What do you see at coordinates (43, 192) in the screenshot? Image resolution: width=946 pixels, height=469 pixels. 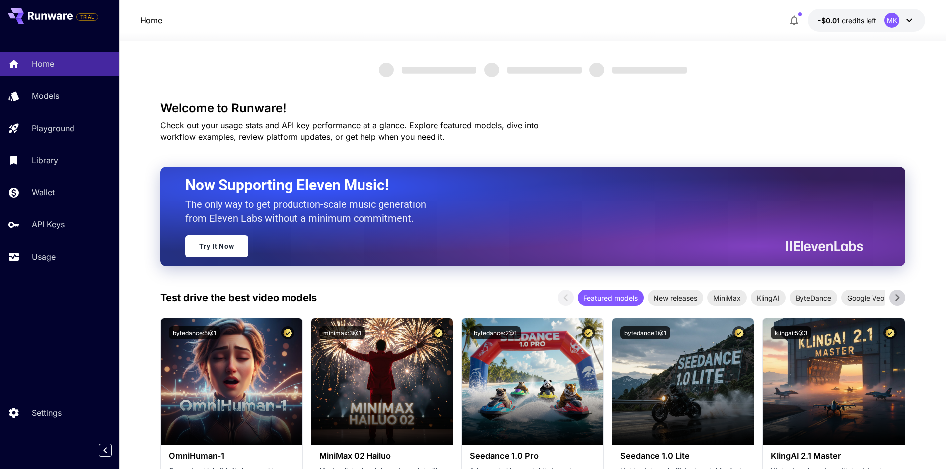 I see `p: Wallet` at bounding box center [43, 192].